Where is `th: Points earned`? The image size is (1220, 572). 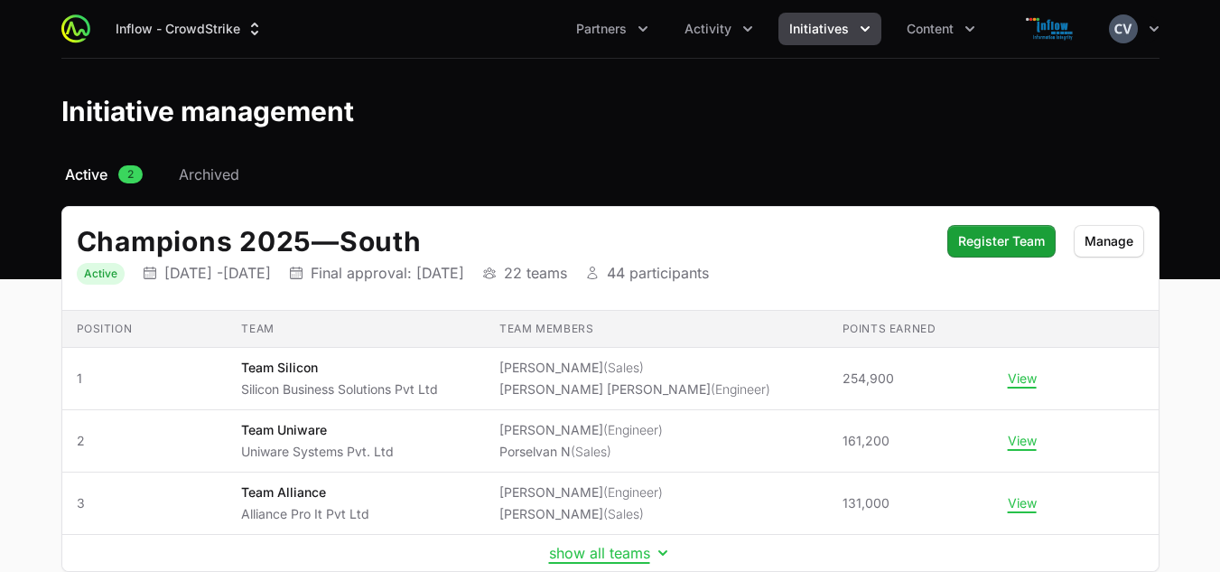
th: Points earned is located at coordinates (910, 329).